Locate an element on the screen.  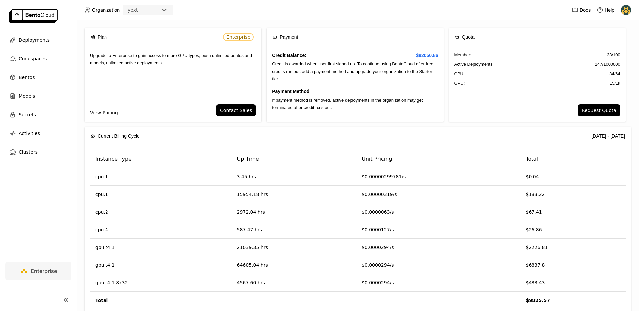
img: Demeter Dobos is located at coordinates (626, 10).